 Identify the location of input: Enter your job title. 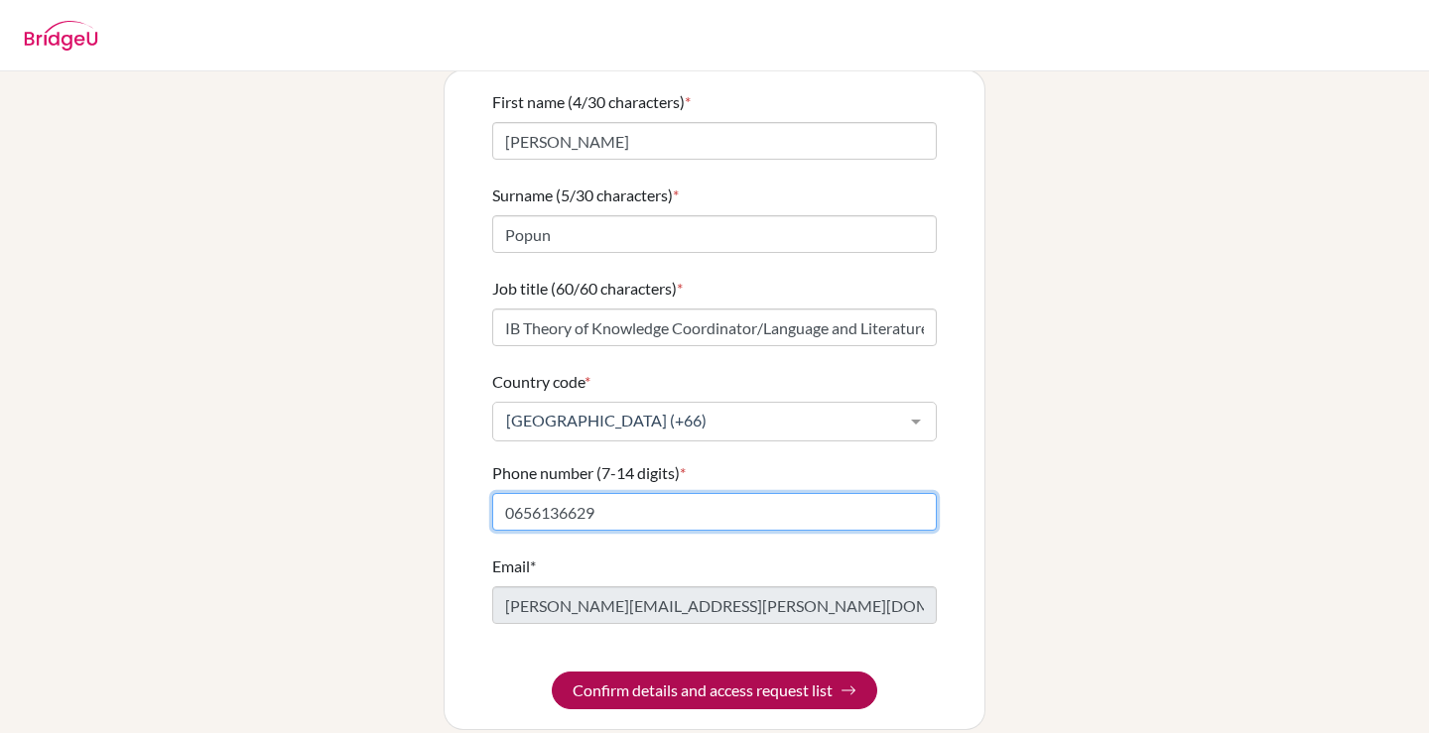
(715, 328).